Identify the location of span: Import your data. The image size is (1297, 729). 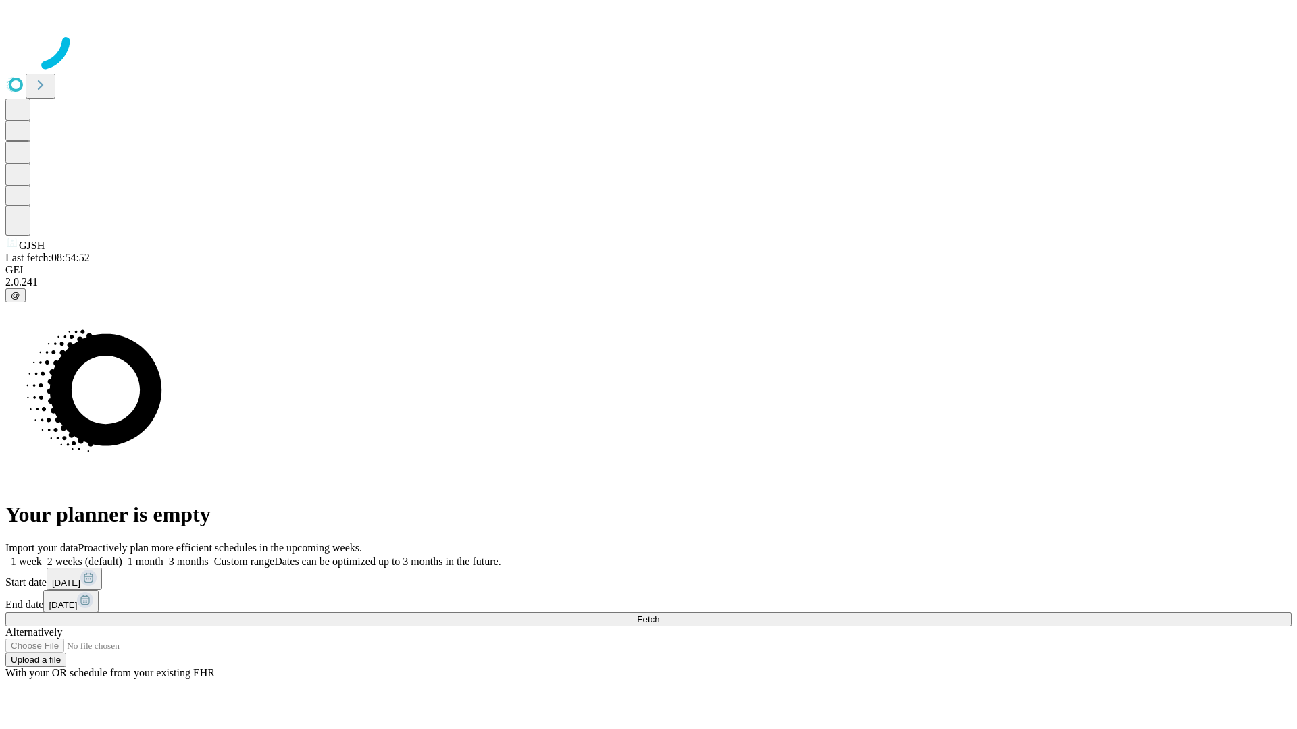
(42, 548).